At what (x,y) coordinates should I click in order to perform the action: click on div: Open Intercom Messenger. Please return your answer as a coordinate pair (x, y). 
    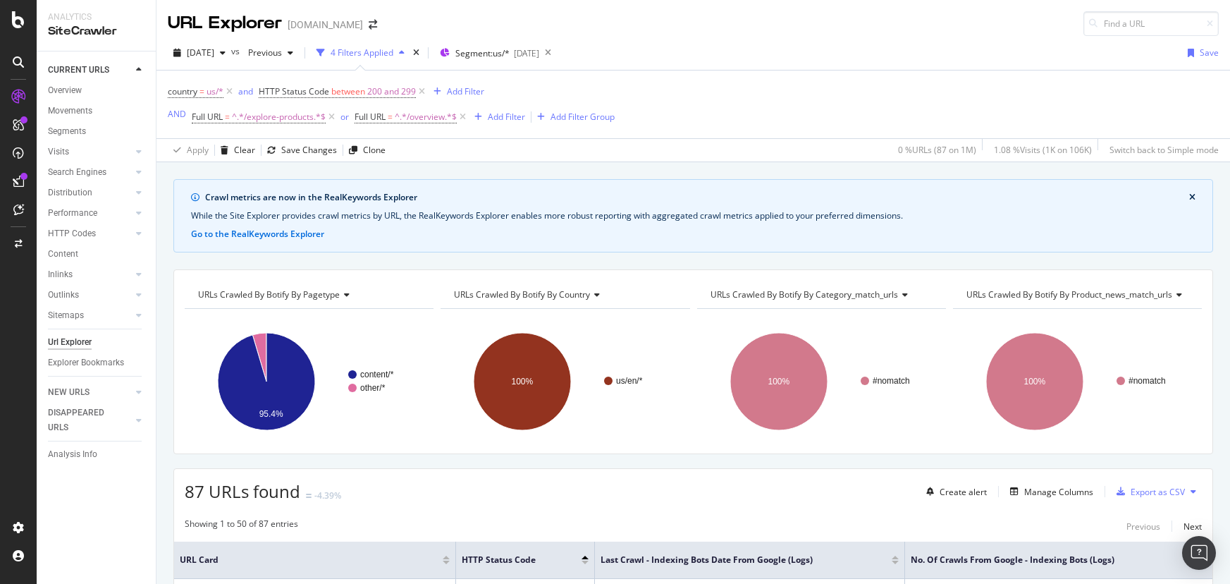
    Looking at the image, I should click on (1199, 553).